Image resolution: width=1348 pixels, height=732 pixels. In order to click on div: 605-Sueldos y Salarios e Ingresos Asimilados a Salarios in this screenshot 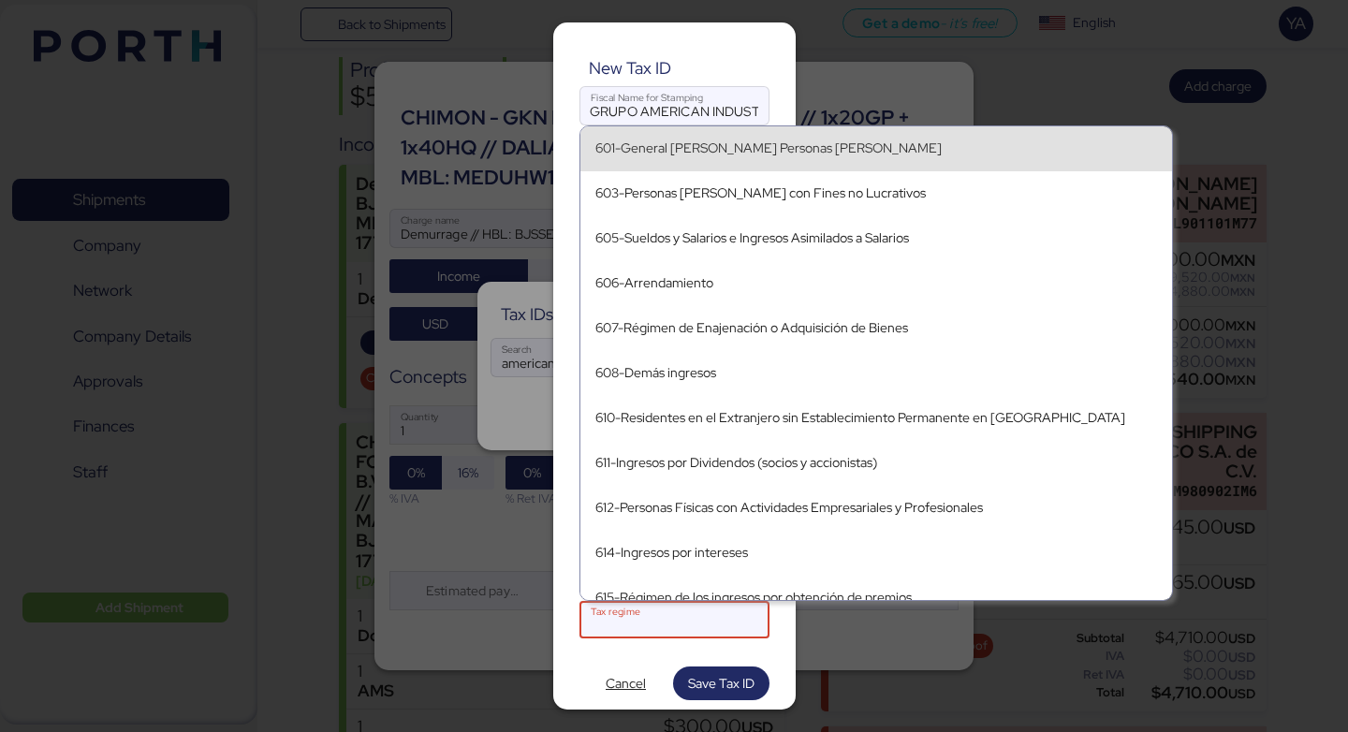, I will do `click(876, 238)`.